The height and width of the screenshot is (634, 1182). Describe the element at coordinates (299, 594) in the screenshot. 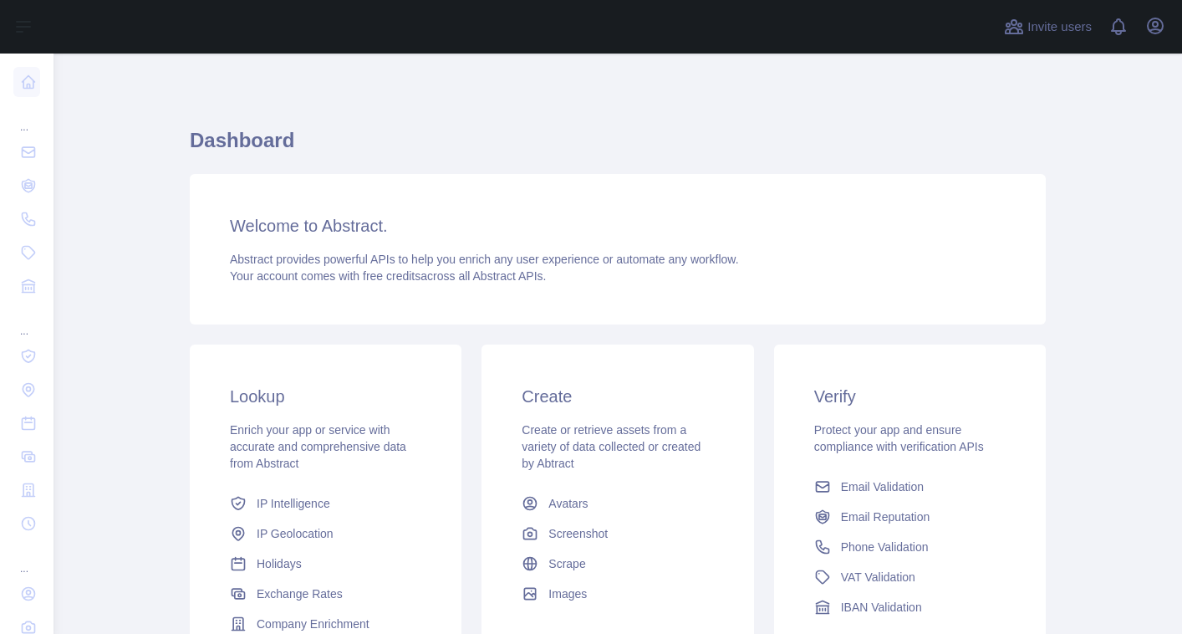

I see `span: Exchange Rates` at that location.